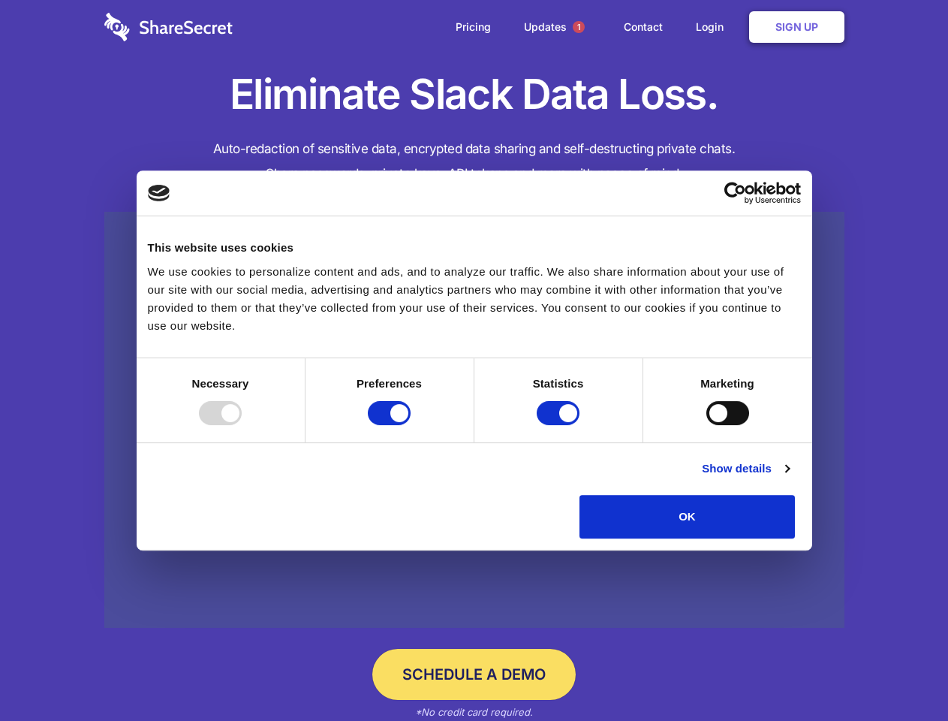 The height and width of the screenshot is (721, 948). Describe the element at coordinates (727, 383) in the screenshot. I see `strong: Marketing` at that location.